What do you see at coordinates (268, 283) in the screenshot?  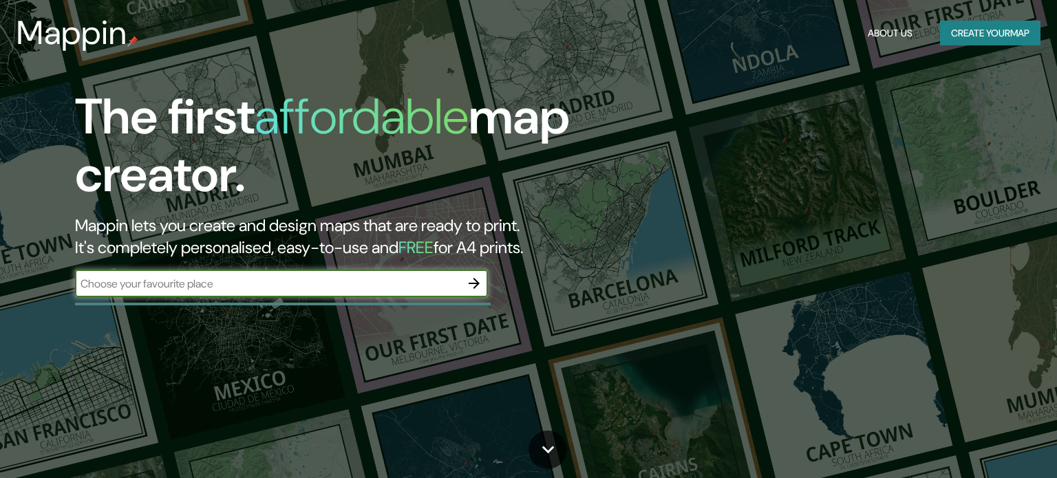 I see `input: Choose your favourite place` at bounding box center [268, 283].